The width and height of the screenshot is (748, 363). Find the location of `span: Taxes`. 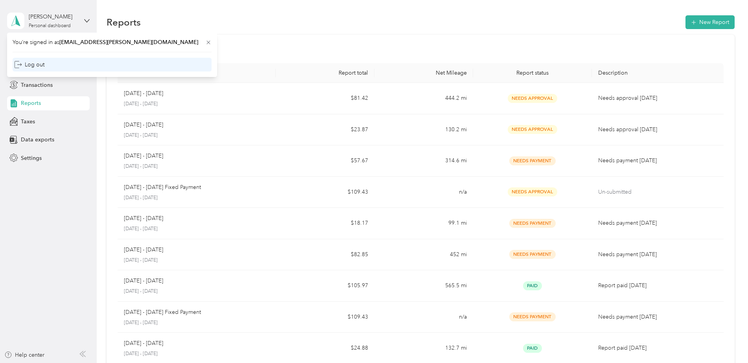

span: Taxes is located at coordinates (28, 121).